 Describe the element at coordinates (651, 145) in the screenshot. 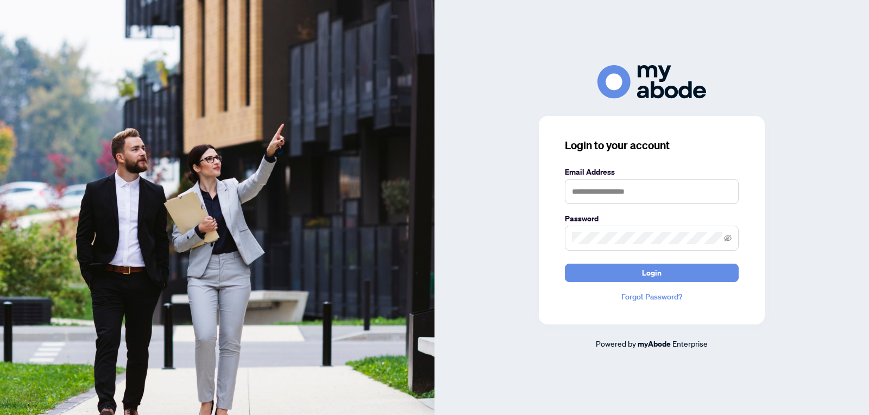

I see `h3: Login to your account` at that location.